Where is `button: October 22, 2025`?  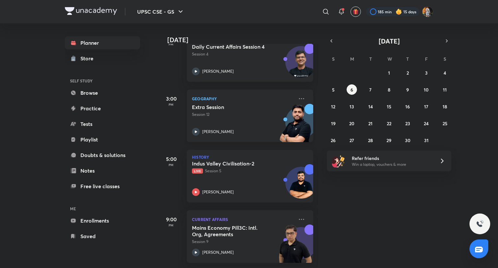 button: October 22, 2025 is located at coordinates (389, 123).